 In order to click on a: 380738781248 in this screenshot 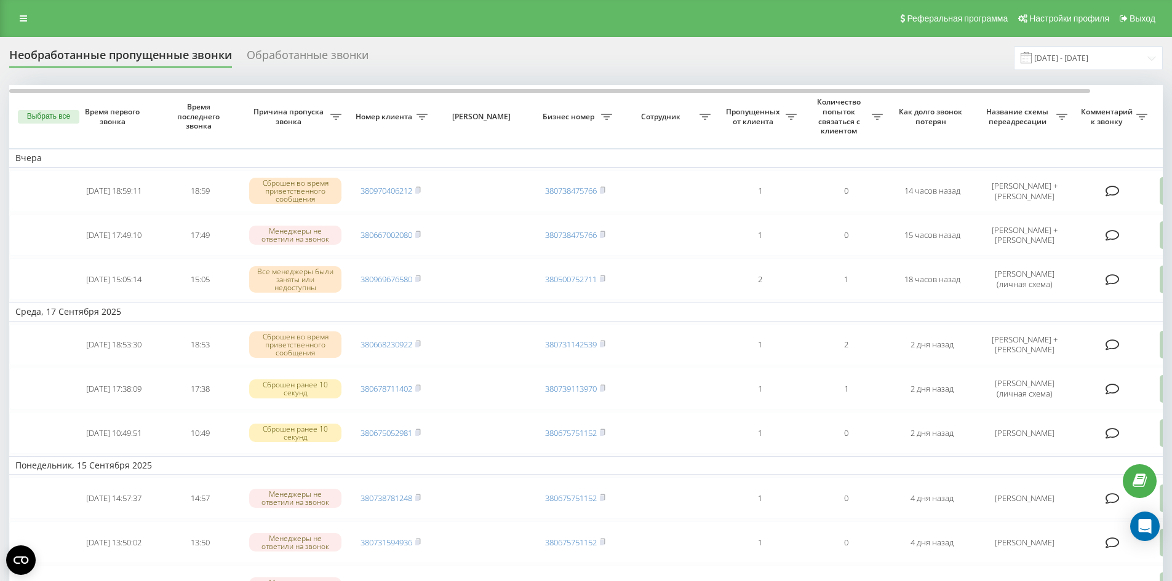, I will do `click(386, 498)`.